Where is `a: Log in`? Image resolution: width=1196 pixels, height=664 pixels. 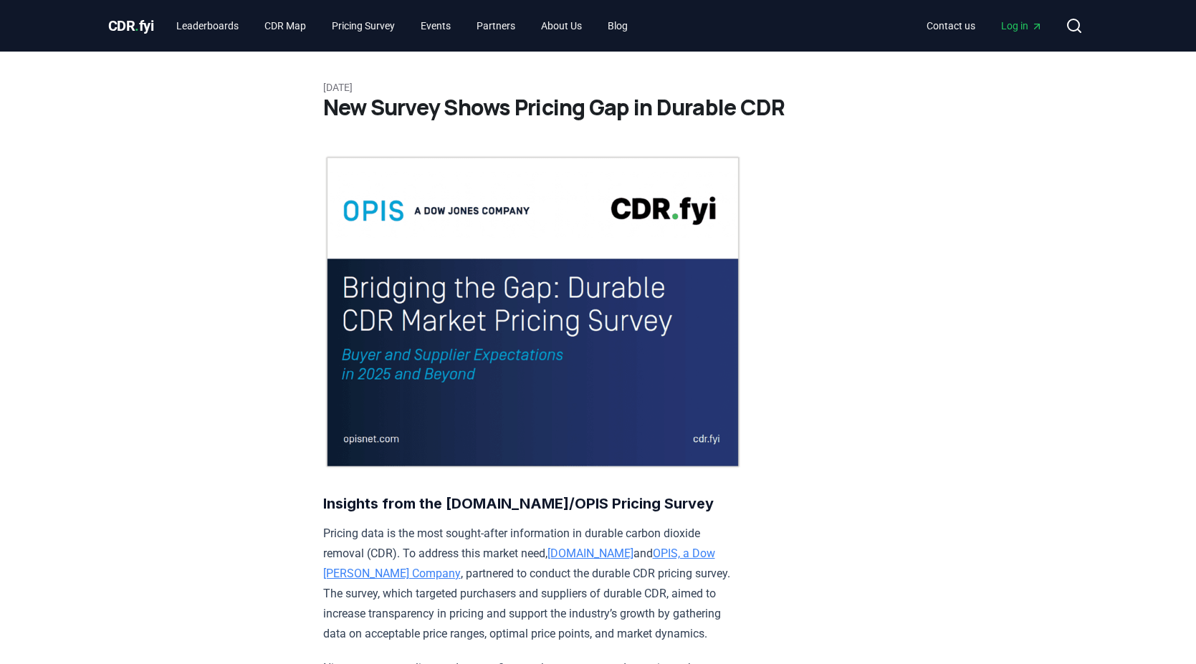
a: Log in is located at coordinates (1022, 26).